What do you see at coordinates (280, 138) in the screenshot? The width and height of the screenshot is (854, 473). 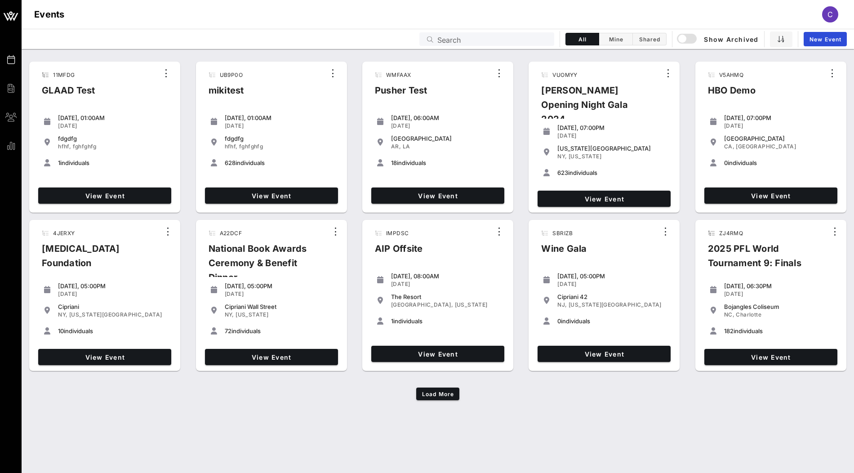 I see `div: fdgdfg` at bounding box center [280, 138].